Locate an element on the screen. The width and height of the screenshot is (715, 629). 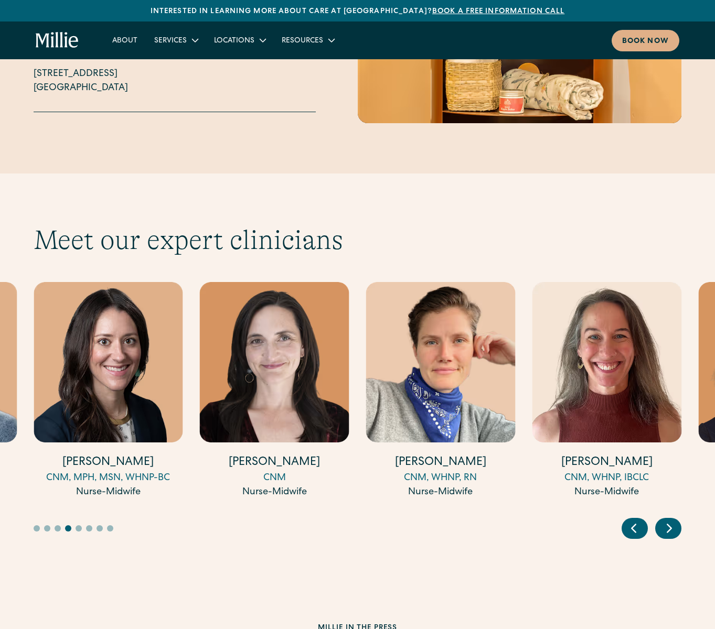
button: Go to slide 7 is located at coordinates (100, 529).